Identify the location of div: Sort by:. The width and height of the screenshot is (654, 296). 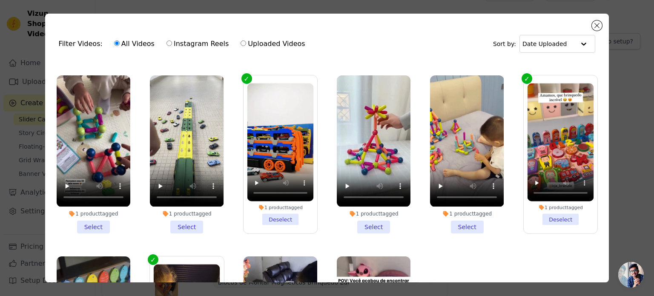
(544, 44).